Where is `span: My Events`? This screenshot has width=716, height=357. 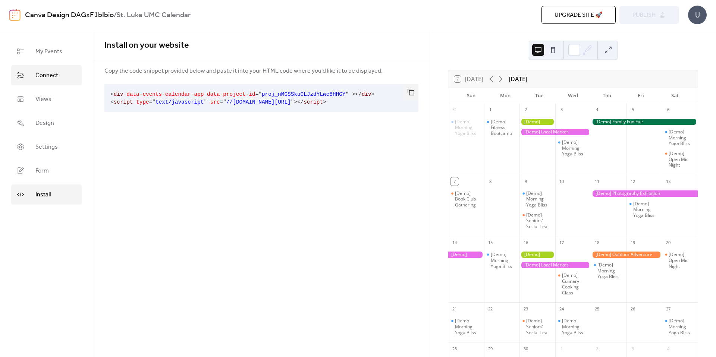 span: My Events is located at coordinates (49, 52).